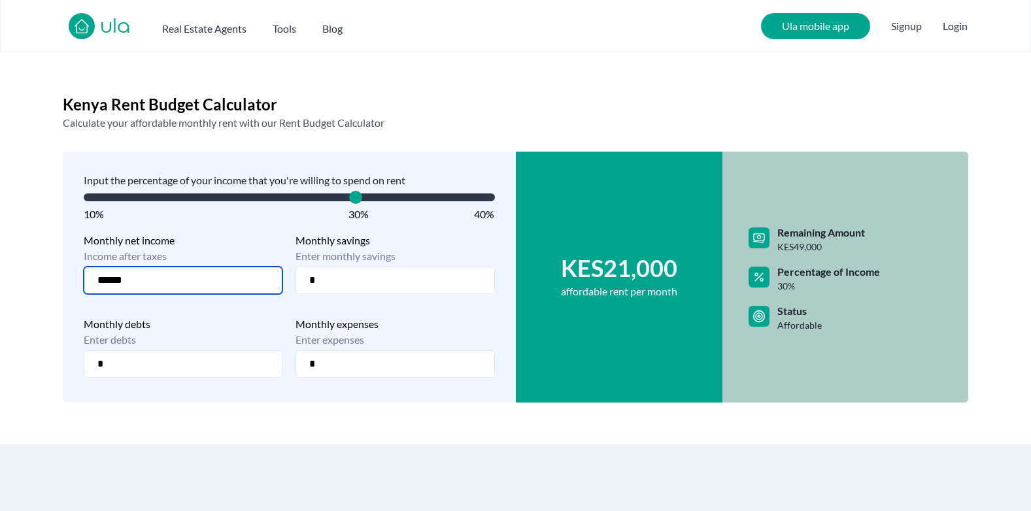 Image resolution: width=1031 pixels, height=511 pixels. What do you see at coordinates (332, 29) in the screenshot?
I see `h2: Blog` at bounding box center [332, 29].